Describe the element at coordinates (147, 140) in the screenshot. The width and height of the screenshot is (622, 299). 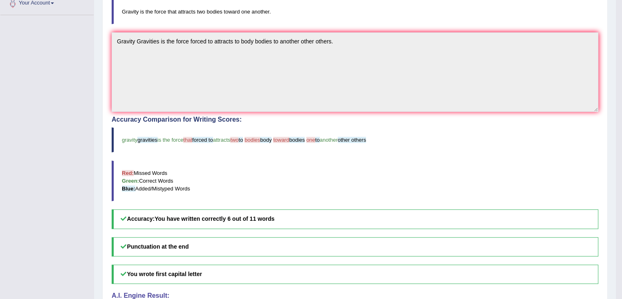
I see `span: gravities` at that location.